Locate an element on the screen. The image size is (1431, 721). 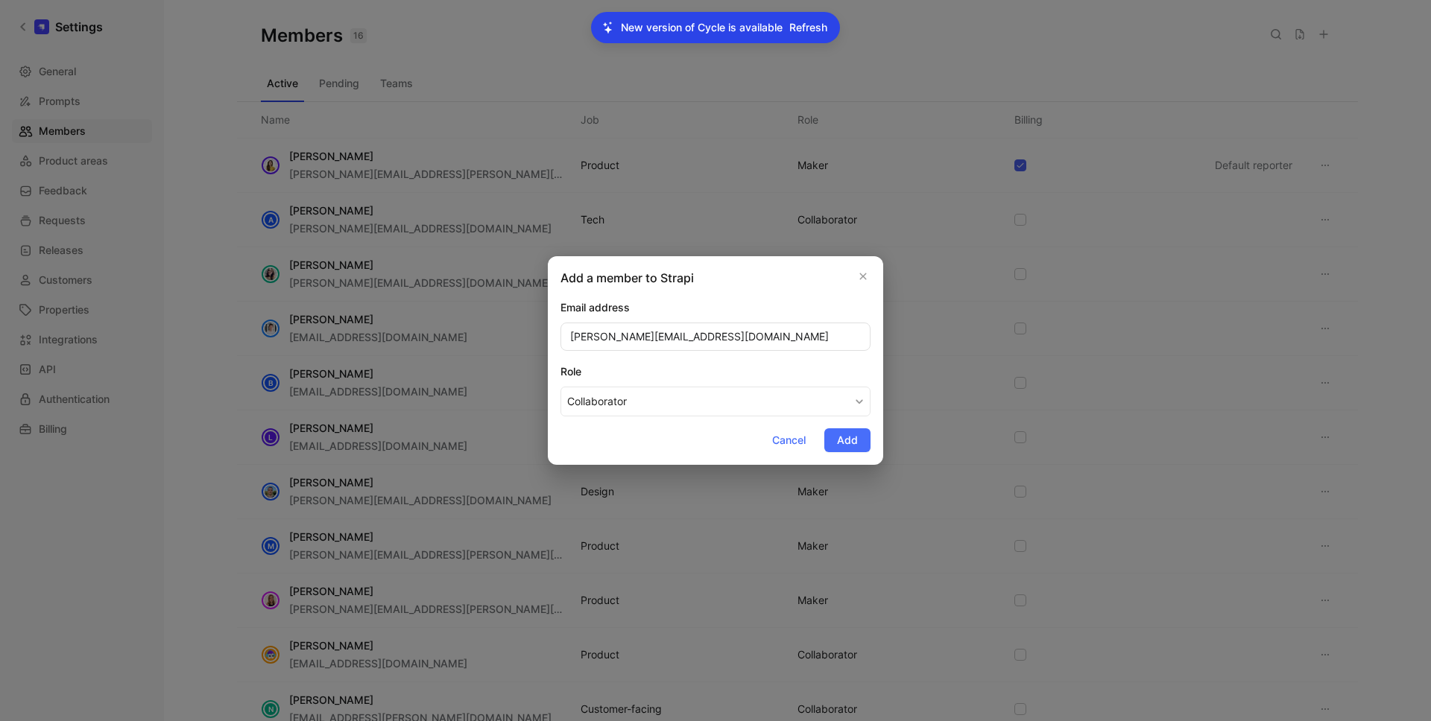
span: Add is located at coordinates (847, 440).